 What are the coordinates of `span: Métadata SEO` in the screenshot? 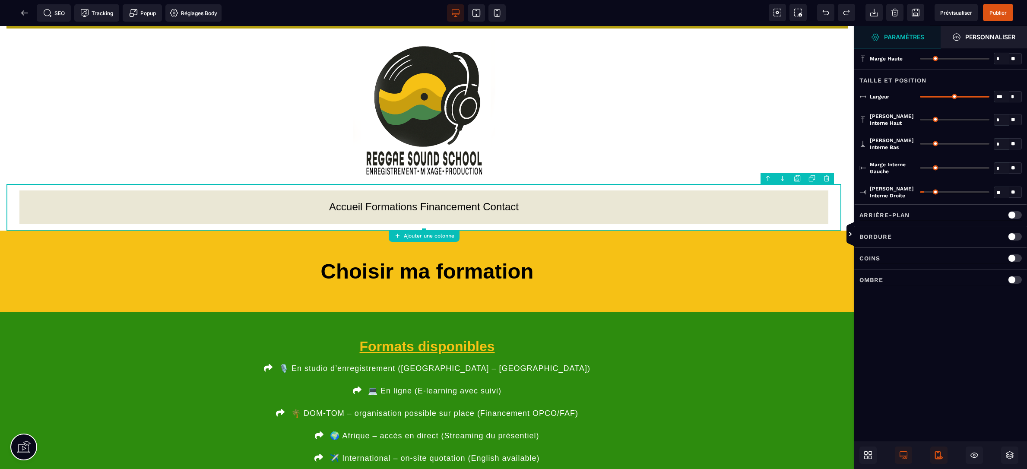 It's located at (54, 13).